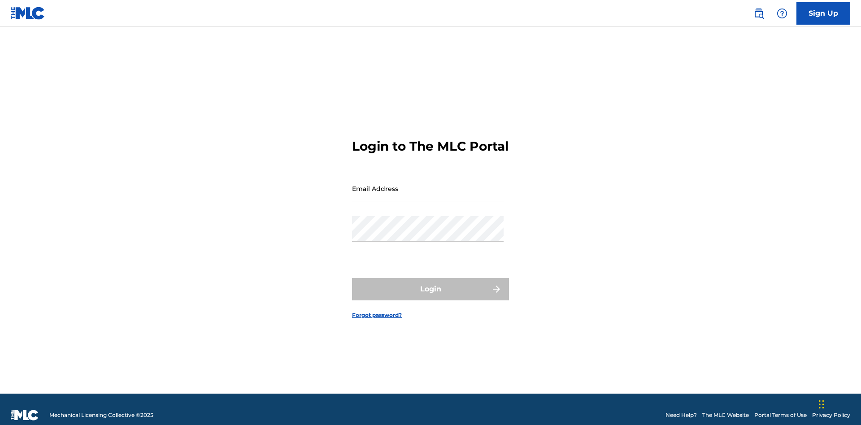 The height and width of the screenshot is (425, 861). What do you see at coordinates (831, 415) in the screenshot?
I see `a: Privacy Policy` at bounding box center [831, 415].